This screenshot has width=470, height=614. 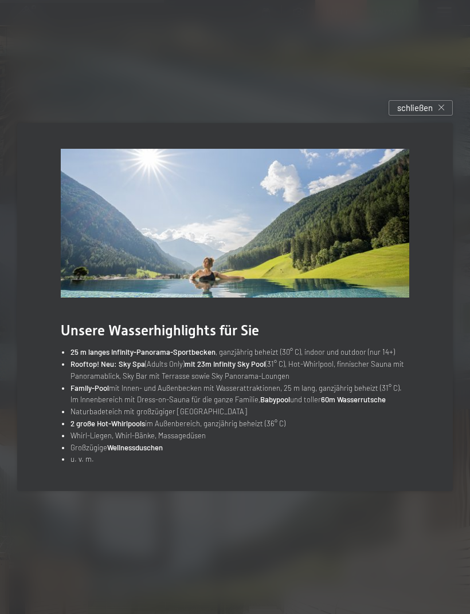 I want to click on strong: 60m Wasserrutsche, so click(x=353, y=400).